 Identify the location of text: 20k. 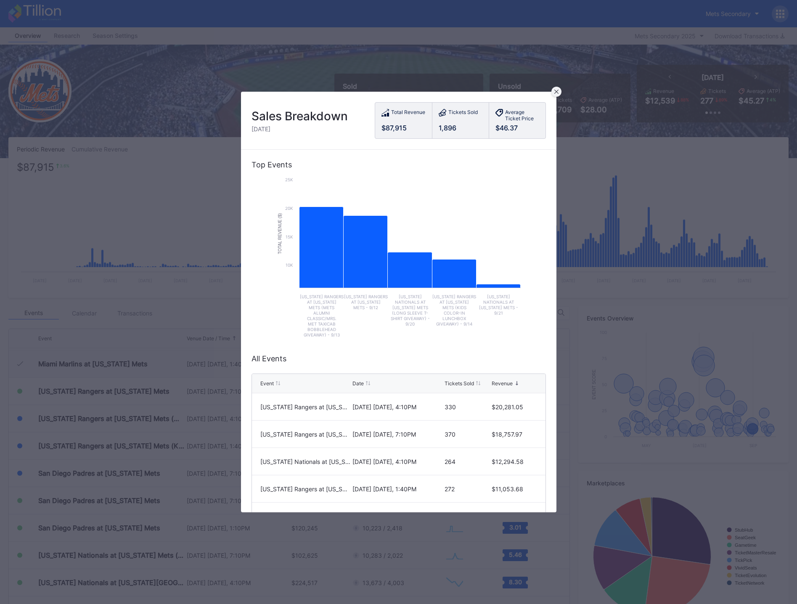
(289, 208).